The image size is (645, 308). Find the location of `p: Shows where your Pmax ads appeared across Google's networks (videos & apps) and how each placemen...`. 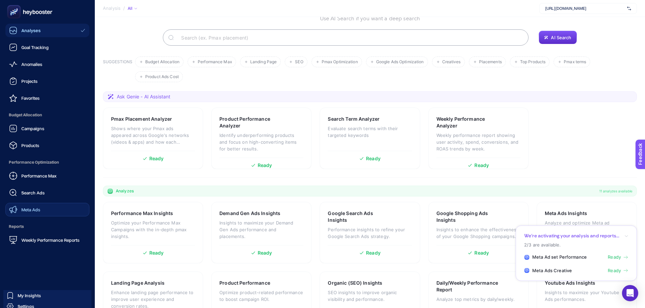

p: Shows where your Pmax ads appeared across Google's networks (videos & apps) and how each placemen... is located at coordinates (153, 135).